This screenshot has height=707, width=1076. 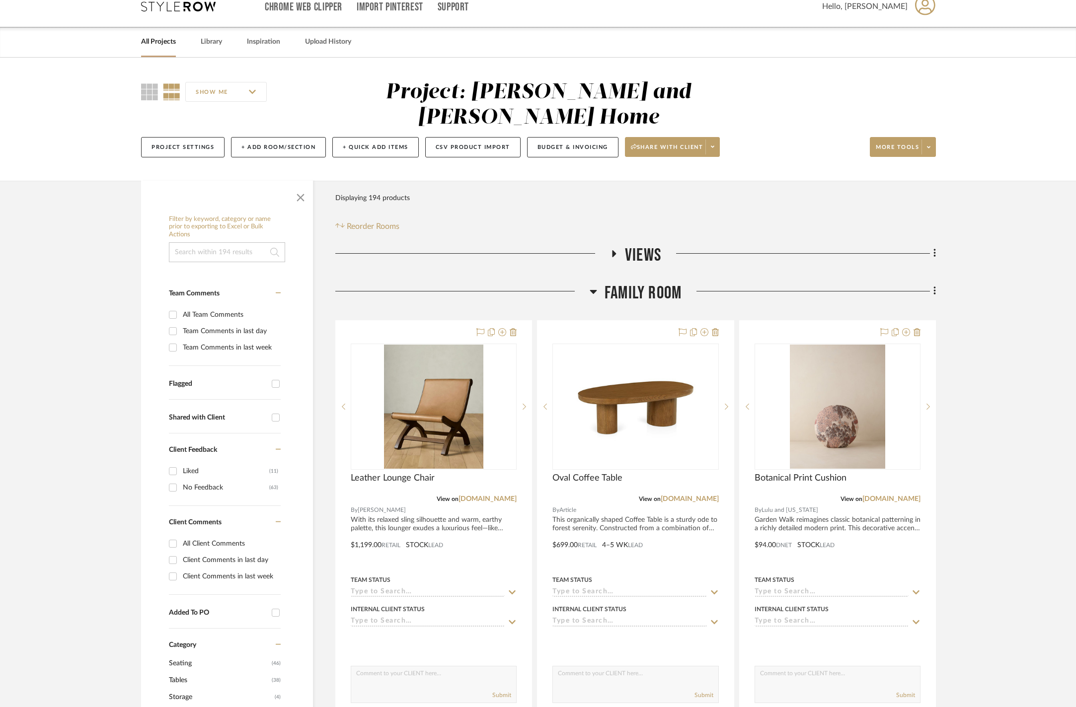 I want to click on div: Displaying 194 products, so click(x=373, y=198).